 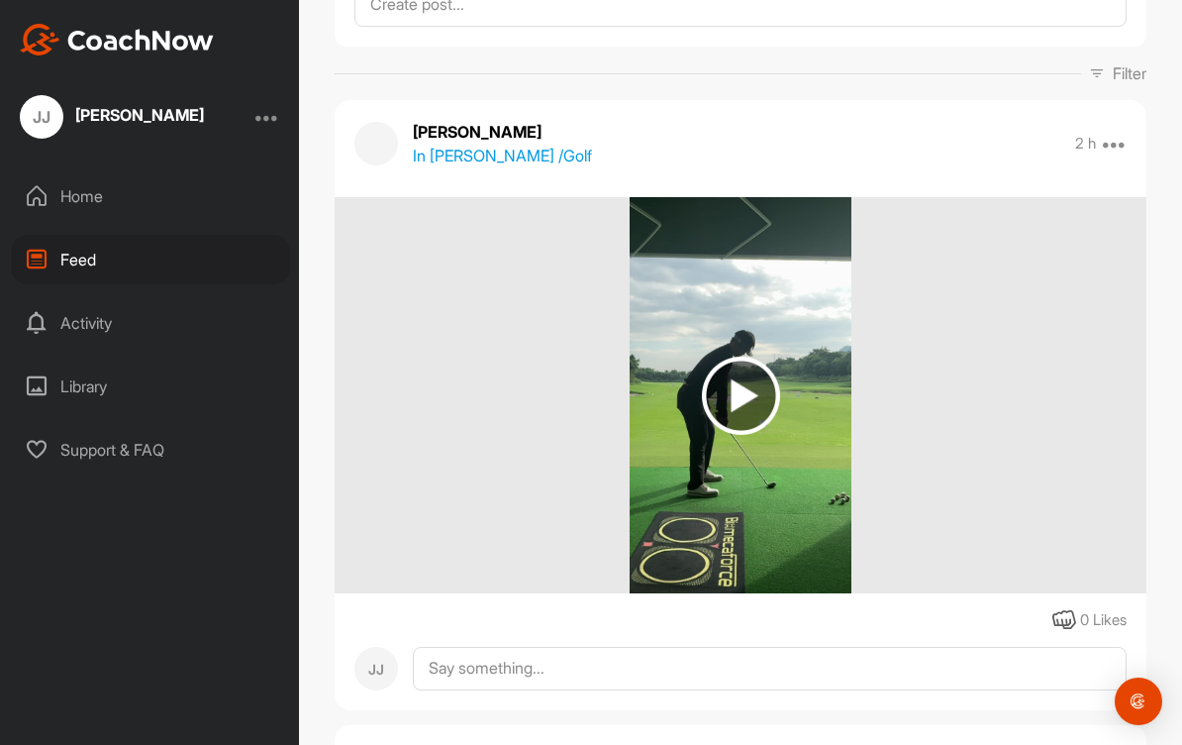 I want to click on div: Library, so click(x=150, y=386).